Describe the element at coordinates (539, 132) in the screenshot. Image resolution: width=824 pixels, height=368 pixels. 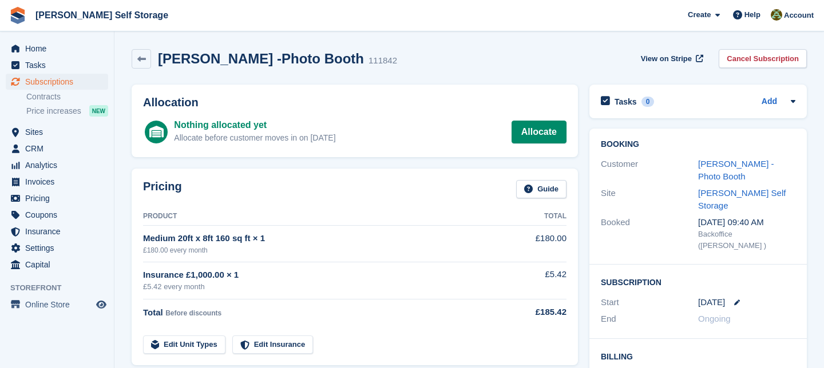
I see `a: Allocate` at that location.